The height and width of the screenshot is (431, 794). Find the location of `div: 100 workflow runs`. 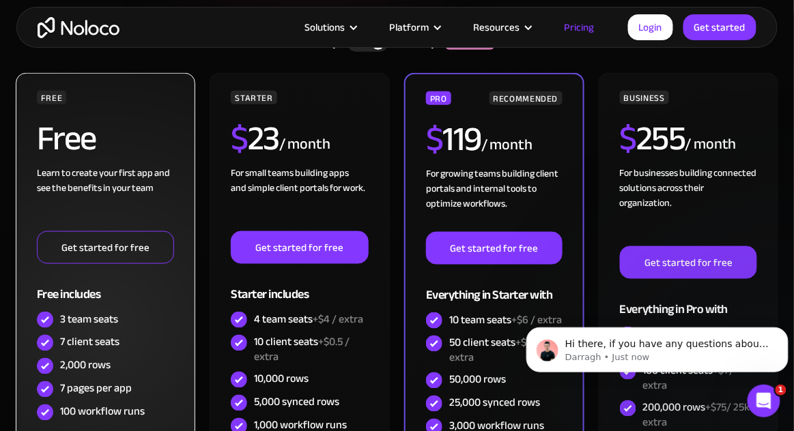

div: 100 workflow runs is located at coordinates (102, 412).